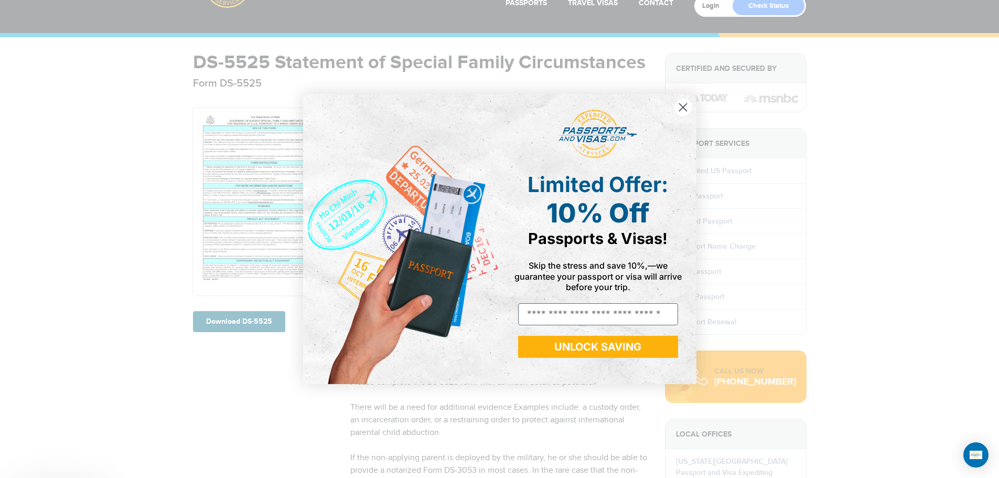 This screenshot has width=999, height=478. Describe the element at coordinates (598, 134) in the screenshot. I see `img: passports and visas` at that location.